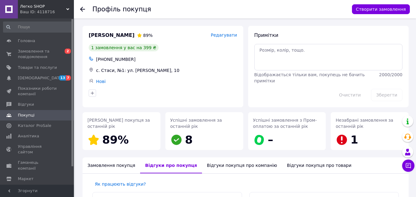 The width and height of the screenshot is (416, 197). What do you see at coordinates (408, 166) in the screenshot?
I see `button: Чат з покупцем` at bounding box center [408, 166].